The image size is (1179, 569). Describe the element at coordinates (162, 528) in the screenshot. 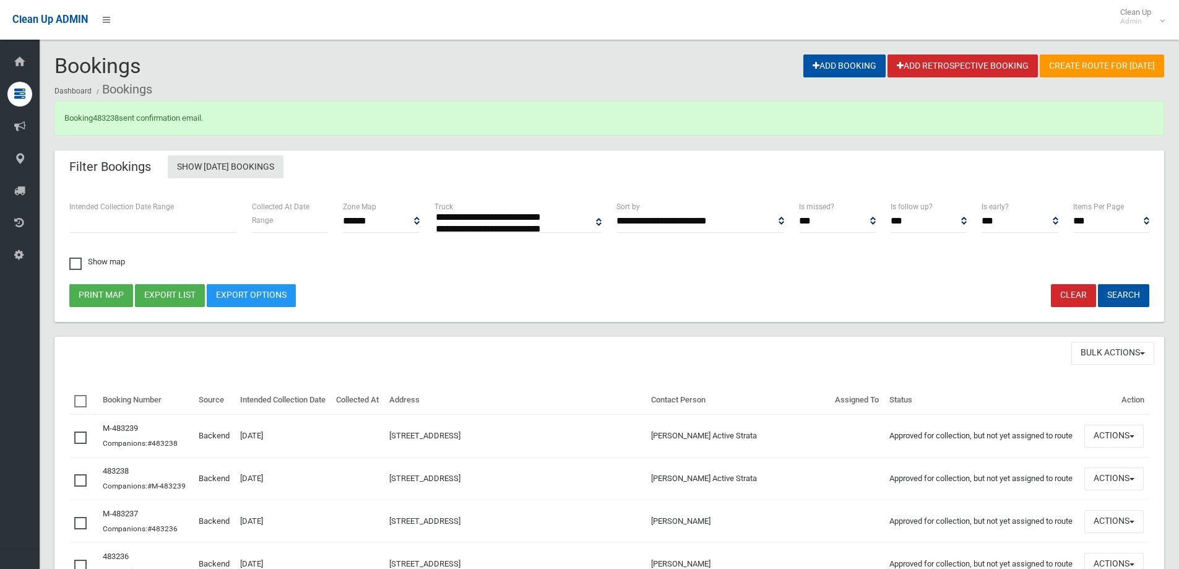

I see `a: #483236` at that location.